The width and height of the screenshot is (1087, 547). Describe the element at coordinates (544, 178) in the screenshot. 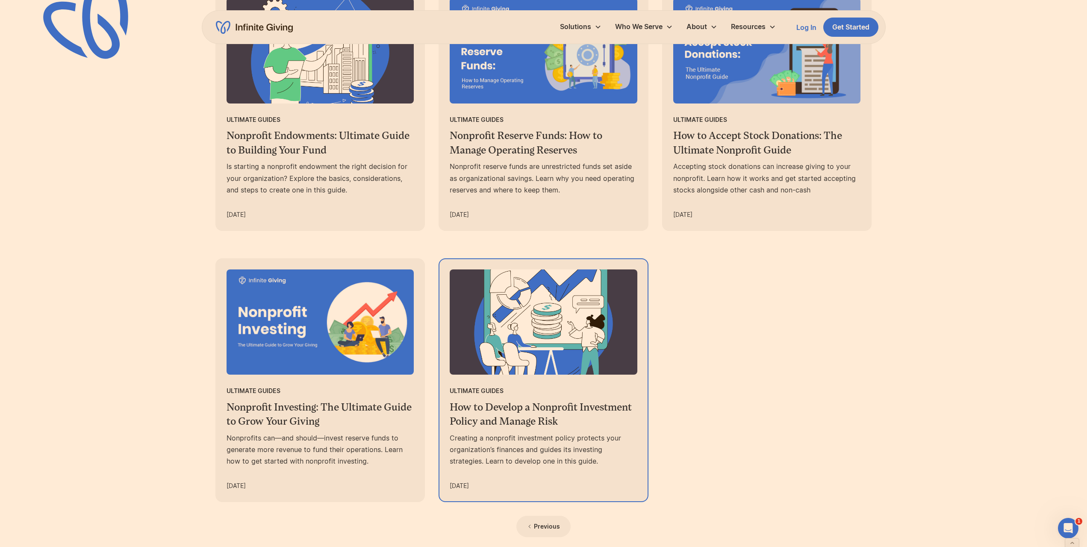

I see `div: Nonprofit reserve funds are unrestricted funds set aside as organizational savings. Learn why you...` at that location.